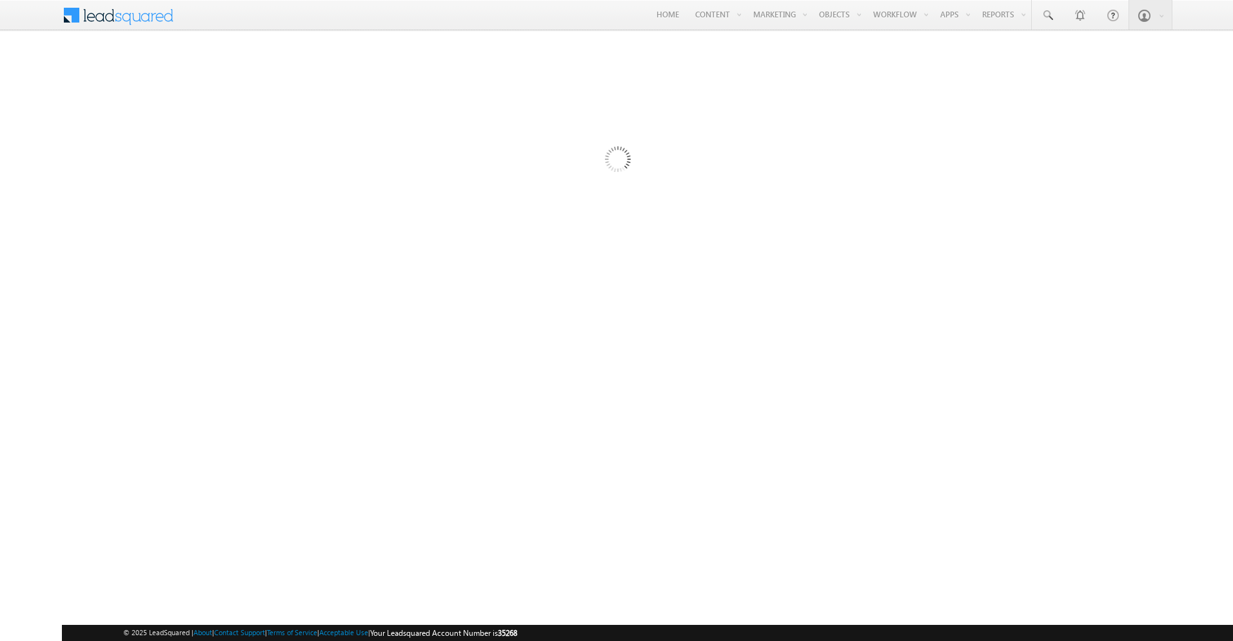 The image size is (1233, 641). I want to click on a: Acceptable Use, so click(344, 632).